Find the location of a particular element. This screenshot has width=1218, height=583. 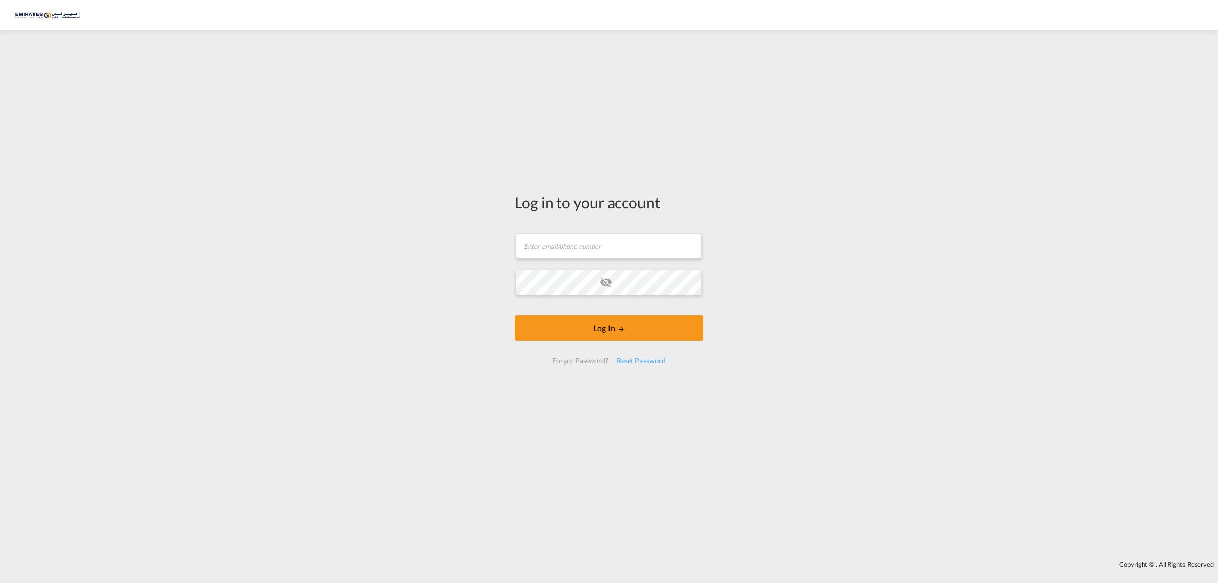

div: Forgot Password? is located at coordinates (580, 360).